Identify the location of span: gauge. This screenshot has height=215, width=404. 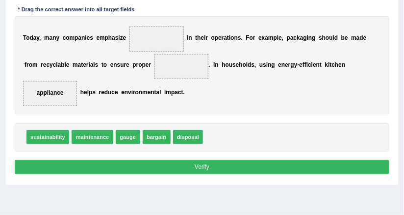
(128, 137).